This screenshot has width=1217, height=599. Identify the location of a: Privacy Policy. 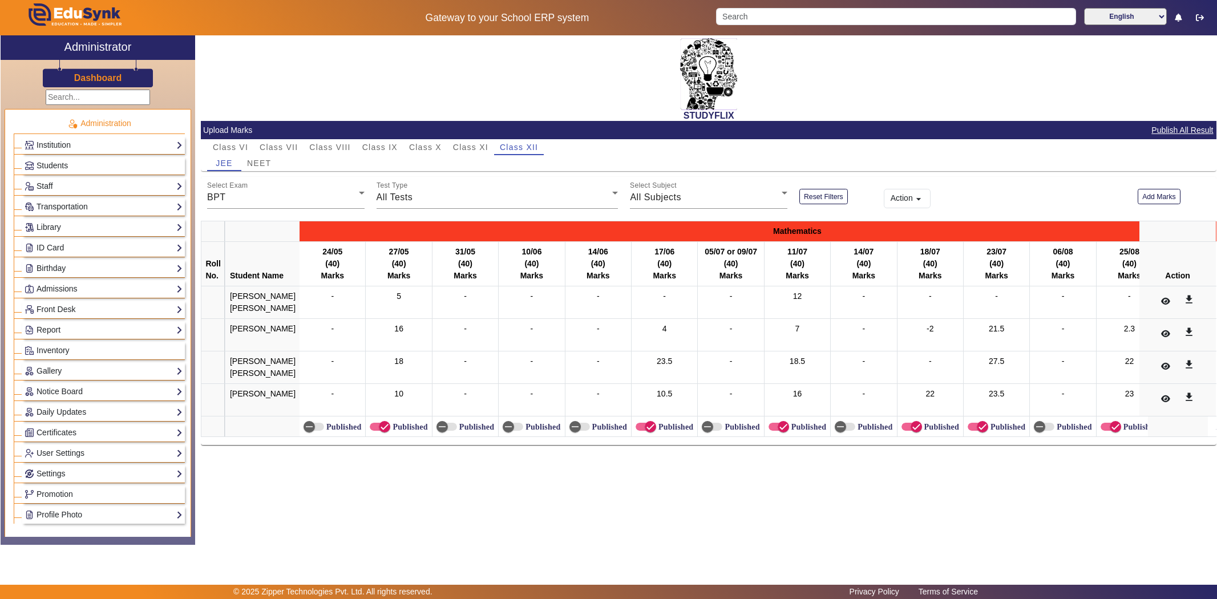
(874, 592).